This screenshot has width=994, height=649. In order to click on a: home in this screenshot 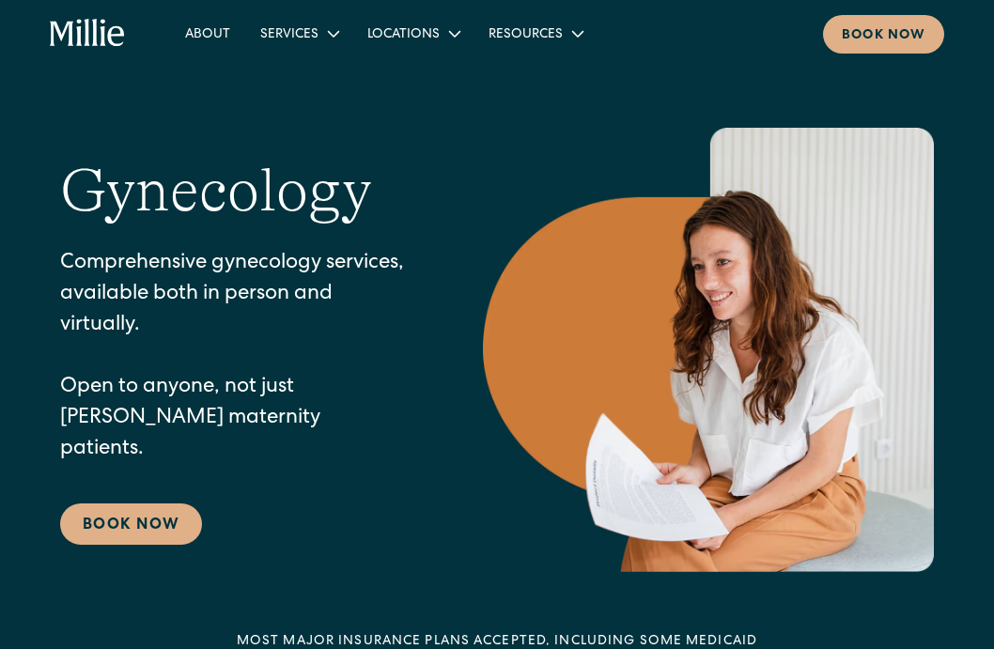, I will do `click(87, 33)`.